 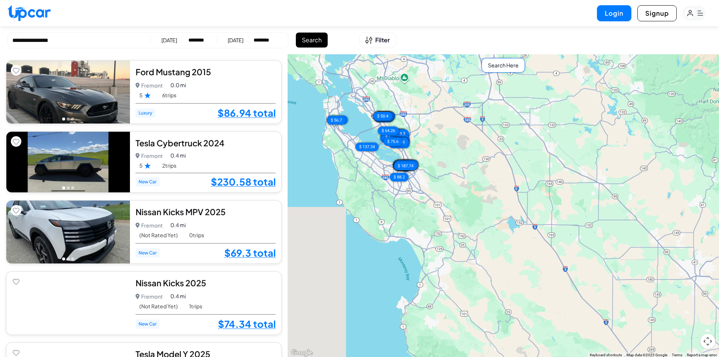 I want to click on button: Signup, so click(x=657, y=13).